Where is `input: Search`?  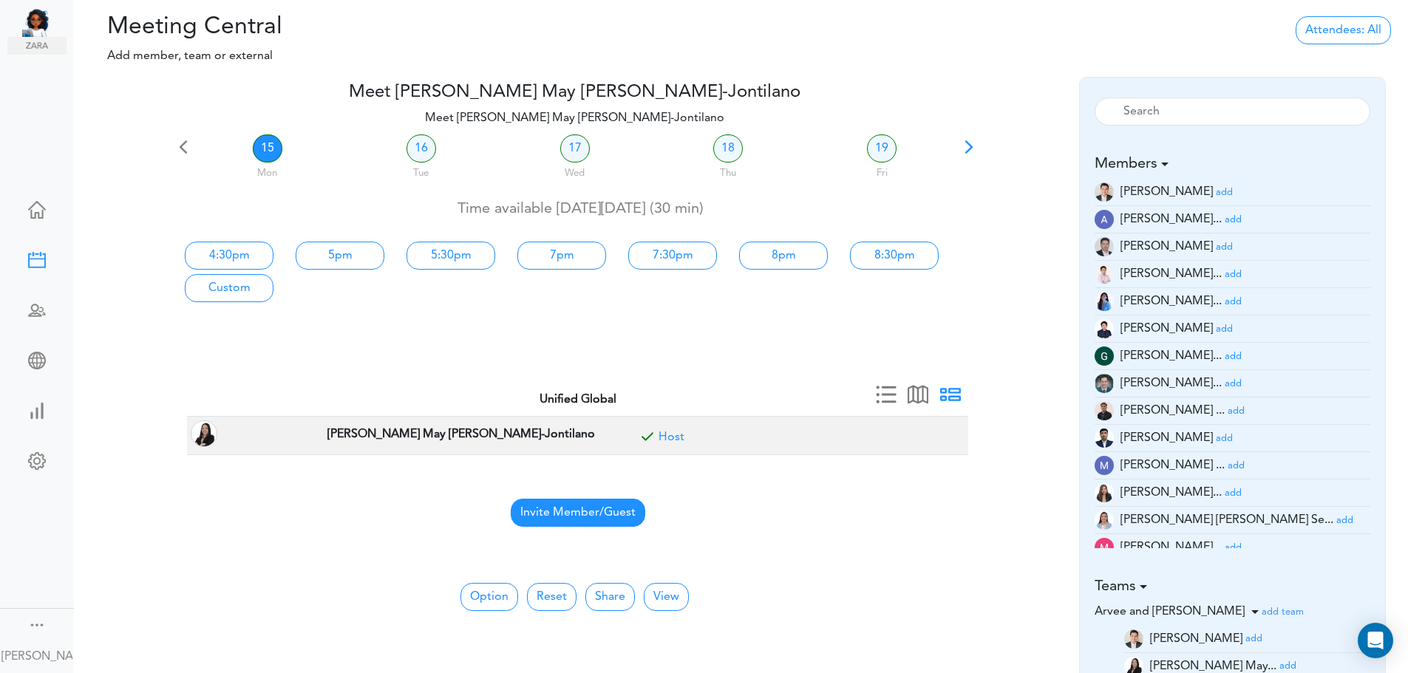 input: Search is located at coordinates (1232, 112).